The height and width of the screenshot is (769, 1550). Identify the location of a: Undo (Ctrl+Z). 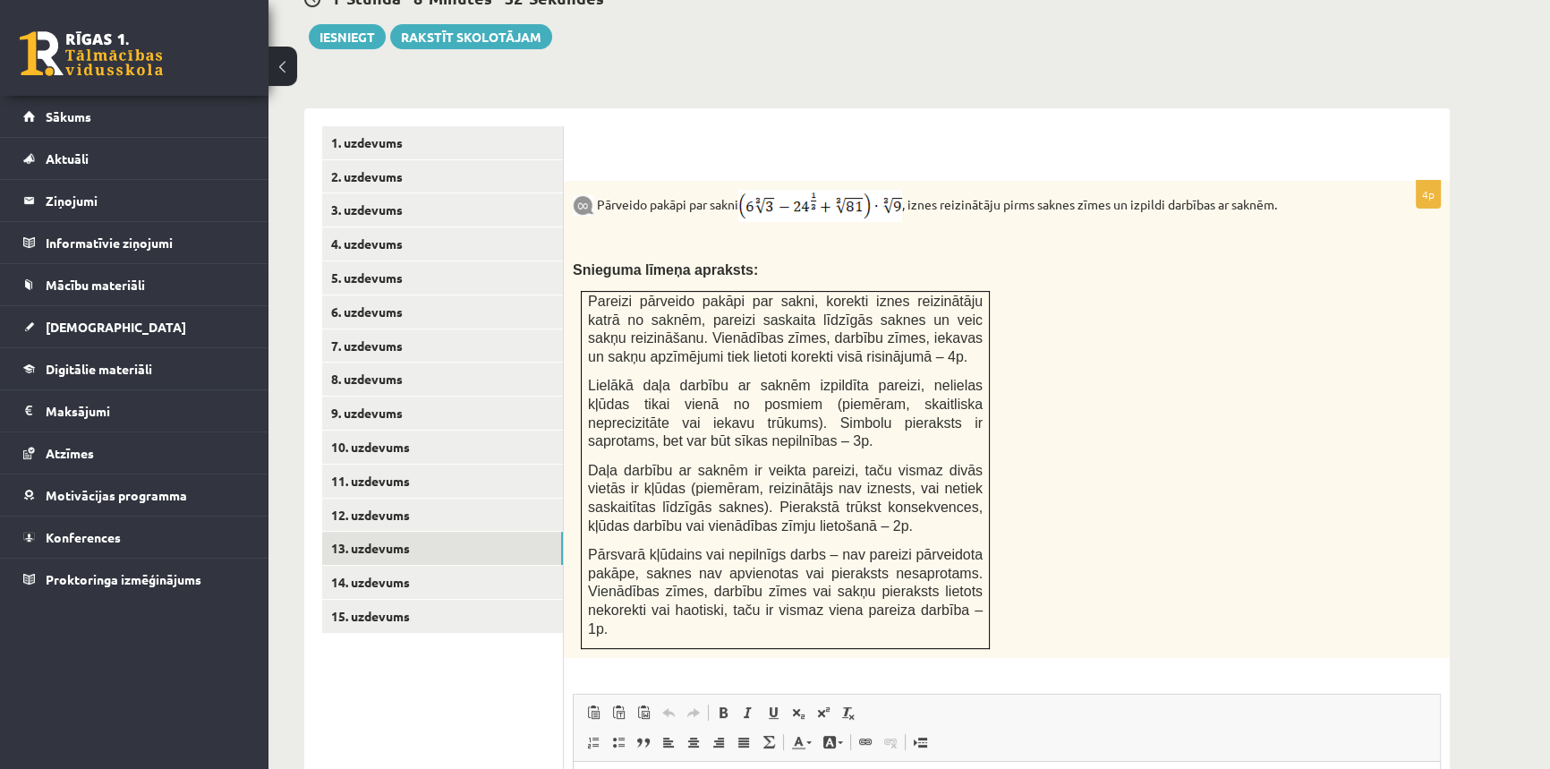
(669, 713).